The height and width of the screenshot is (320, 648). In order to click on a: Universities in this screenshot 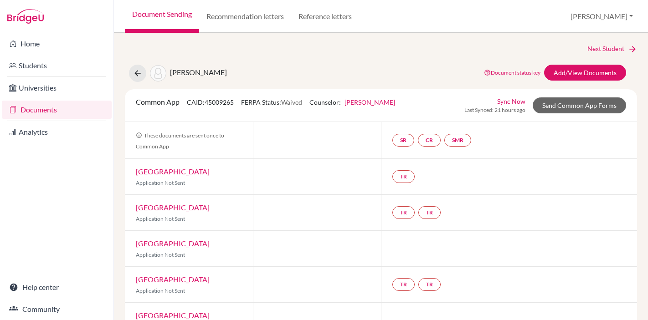, I will do `click(56, 88)`.